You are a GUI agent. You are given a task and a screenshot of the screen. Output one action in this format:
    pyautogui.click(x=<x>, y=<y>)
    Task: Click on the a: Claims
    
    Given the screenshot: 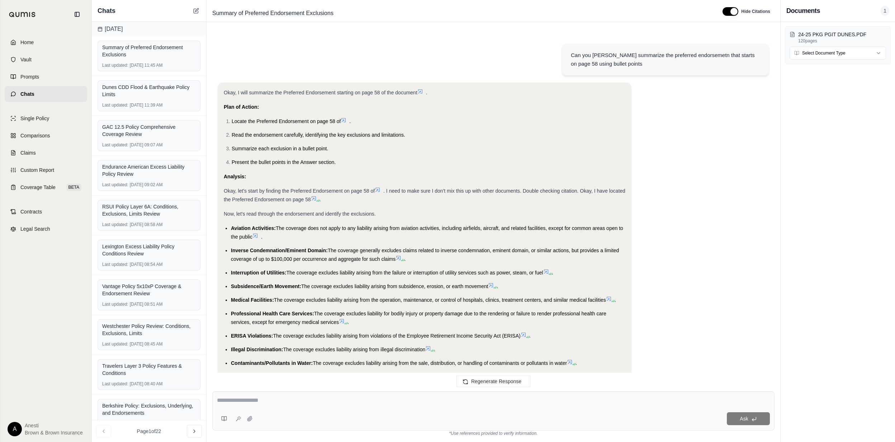 What is the action you would take?
    pyautogui.click(x=46, y=153)
    